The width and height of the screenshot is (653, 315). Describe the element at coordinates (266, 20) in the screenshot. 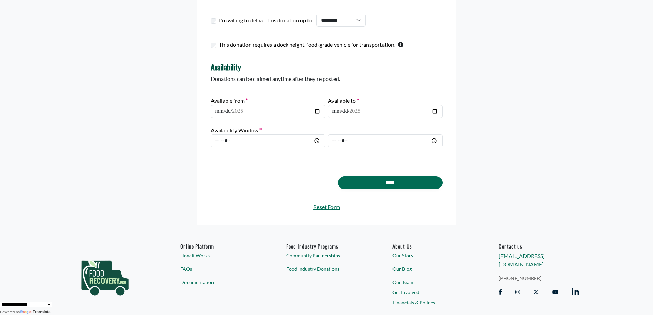

I see `label: I'm willing to deliver this donation up to:` at that location.